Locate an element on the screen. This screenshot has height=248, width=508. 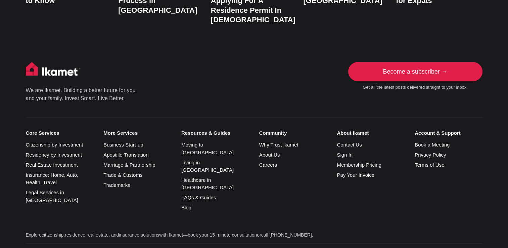
a: Business Start-up is located at coordinates (123, 144).